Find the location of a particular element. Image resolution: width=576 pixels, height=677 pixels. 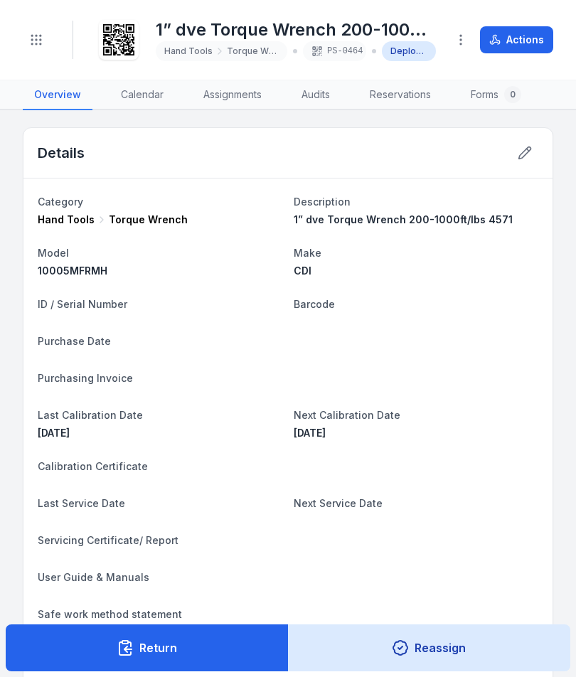

span: Description is located at coordinates (322, 201).